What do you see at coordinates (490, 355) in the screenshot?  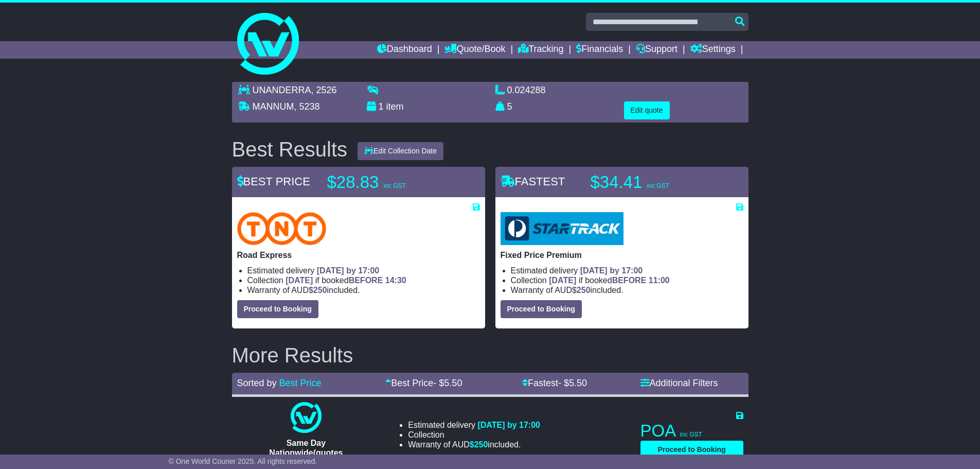 I see `h2: More Results` at bounding box center [490, 355].